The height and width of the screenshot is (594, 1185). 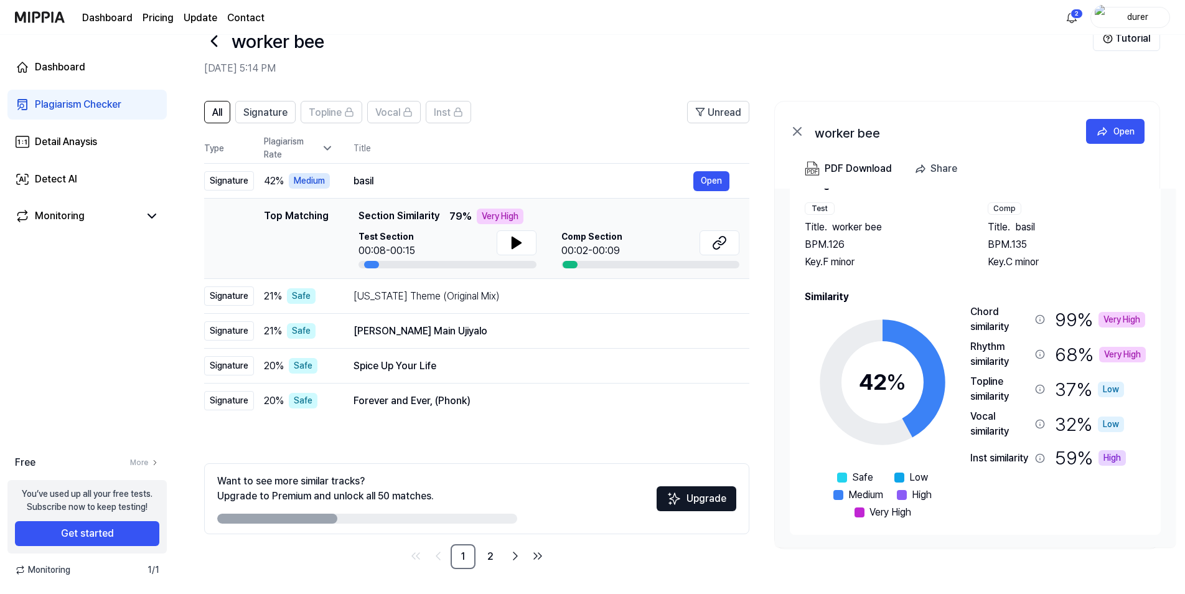 I want to click on div: Detail Anaysis, so click(x=66, y=142).